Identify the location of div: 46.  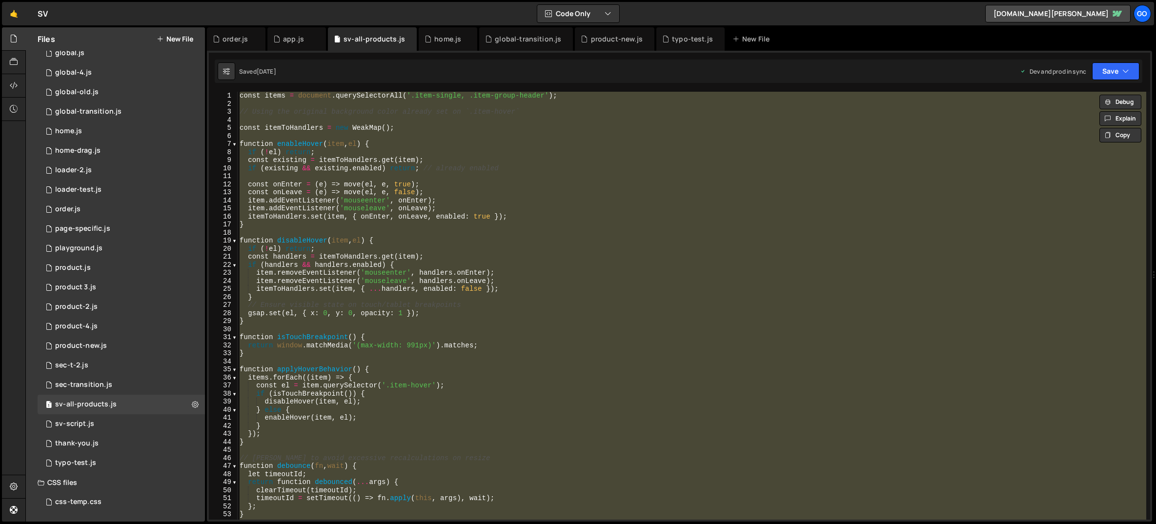
(223, 458).